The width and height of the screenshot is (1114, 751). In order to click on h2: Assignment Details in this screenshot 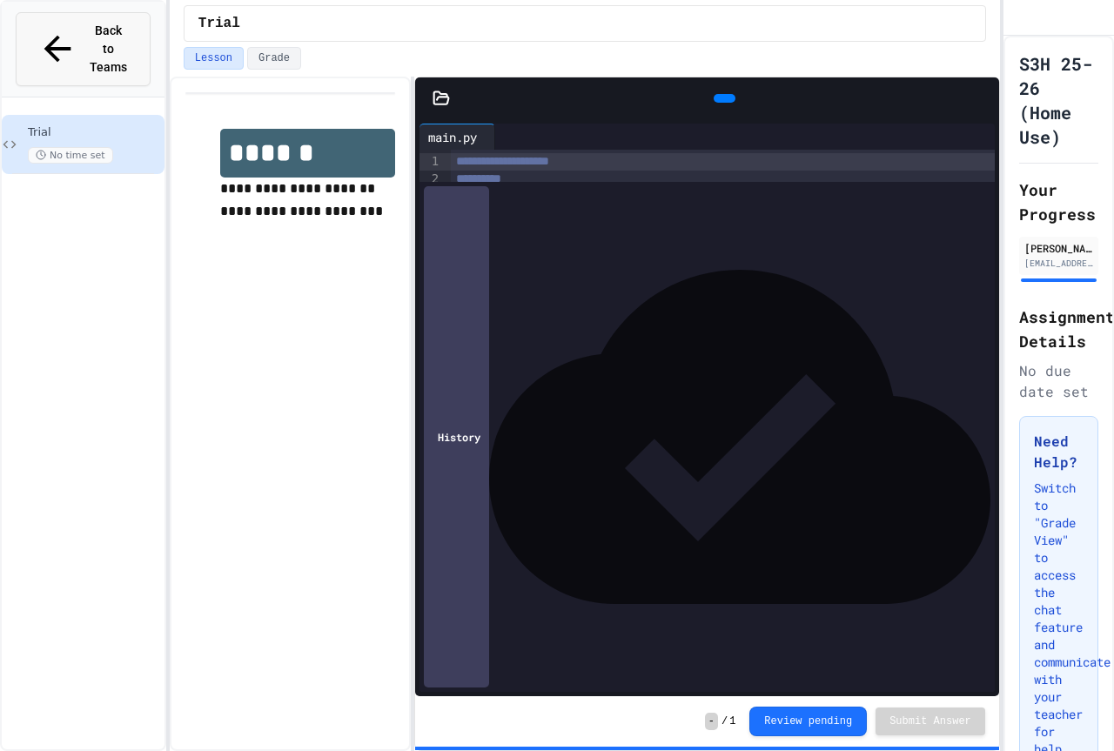, I will do `click(1058, 329)`.